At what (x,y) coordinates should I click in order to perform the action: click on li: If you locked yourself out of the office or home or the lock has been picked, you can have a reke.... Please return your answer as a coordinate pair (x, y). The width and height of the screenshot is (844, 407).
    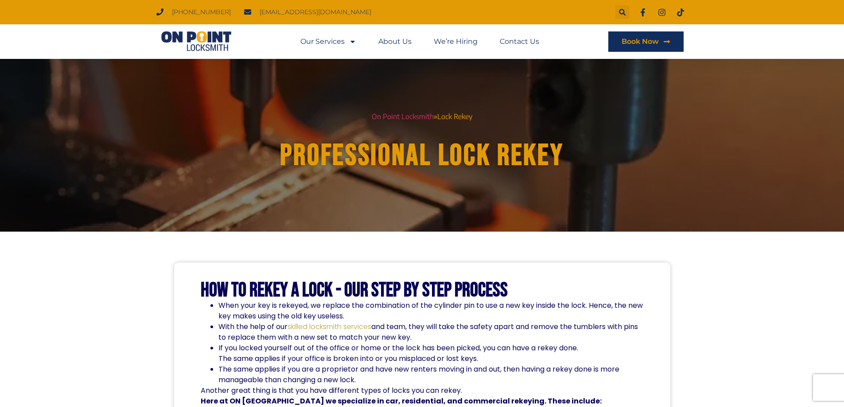
    Looking at the image, I should click on (430, 353).